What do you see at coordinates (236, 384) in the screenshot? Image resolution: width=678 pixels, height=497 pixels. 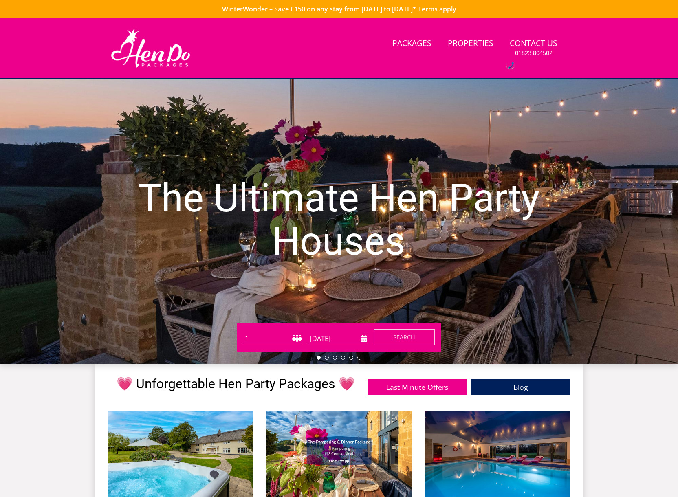 I see `h1: 💗 Unforgettable Hen Party Packages 💗` at bounding box center [236, 384].